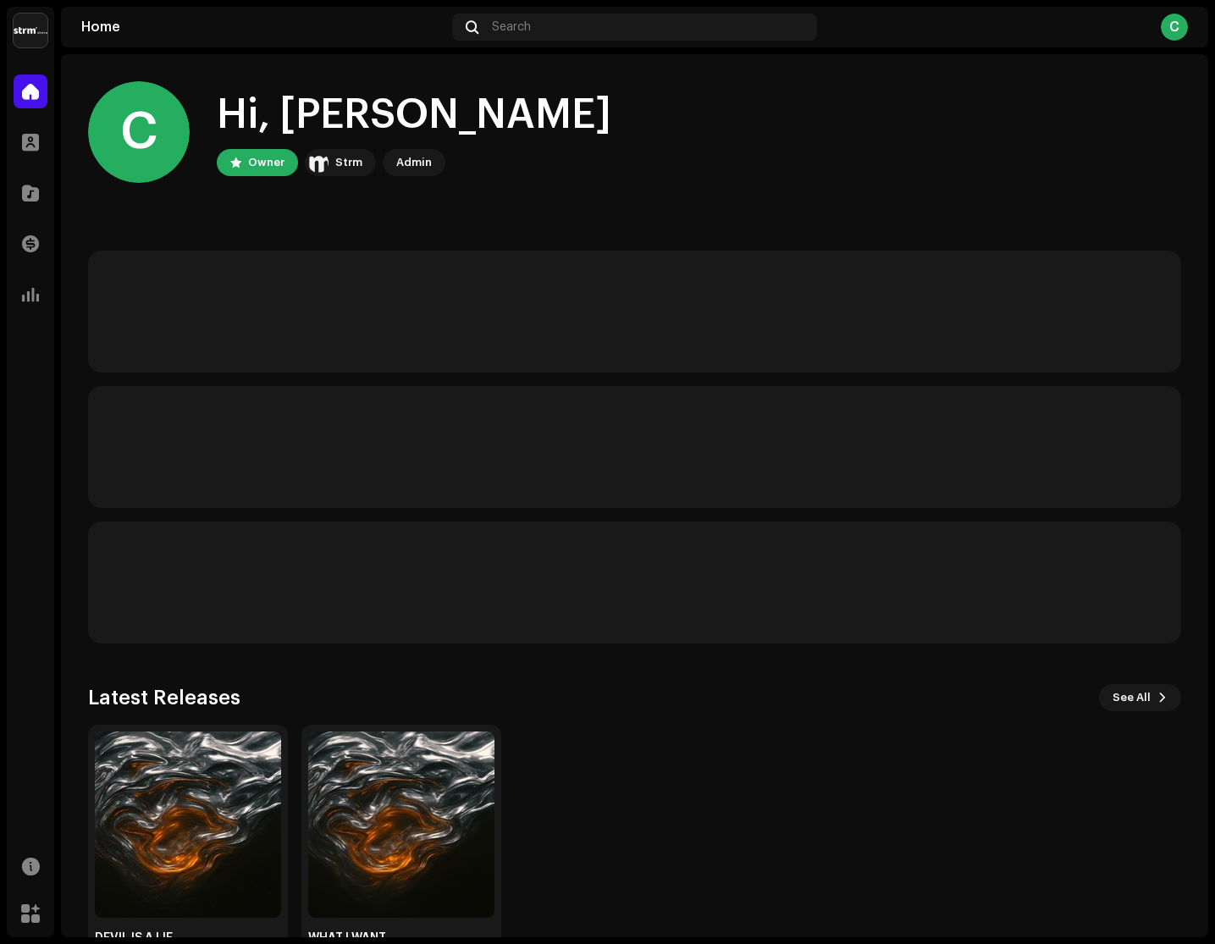  I want to click on button: See All, so click(1140, 698).